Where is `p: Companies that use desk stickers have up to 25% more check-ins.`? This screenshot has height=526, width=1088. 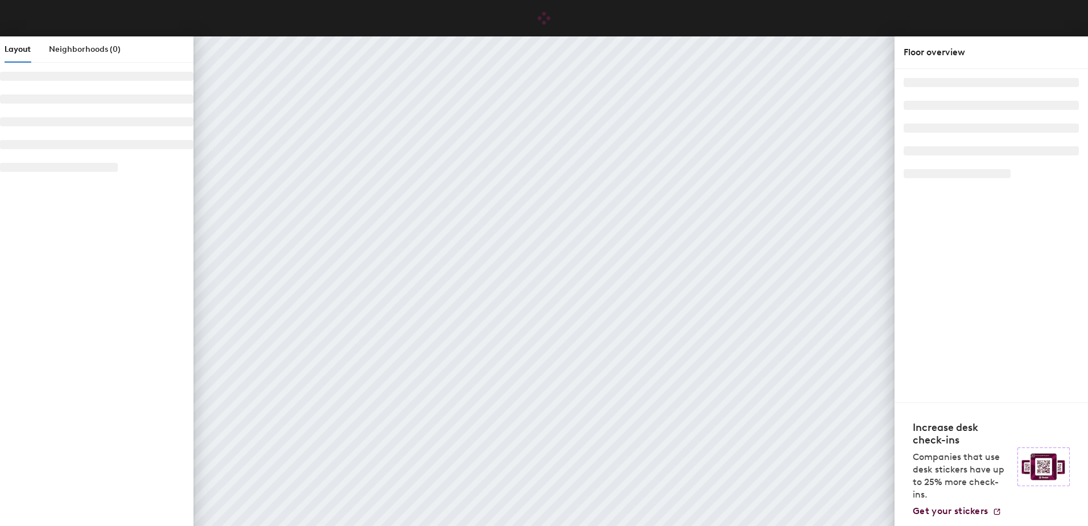
p: Companies that use desk stickers have up to 25% more check-ins. is located at coordinates (962, 476).